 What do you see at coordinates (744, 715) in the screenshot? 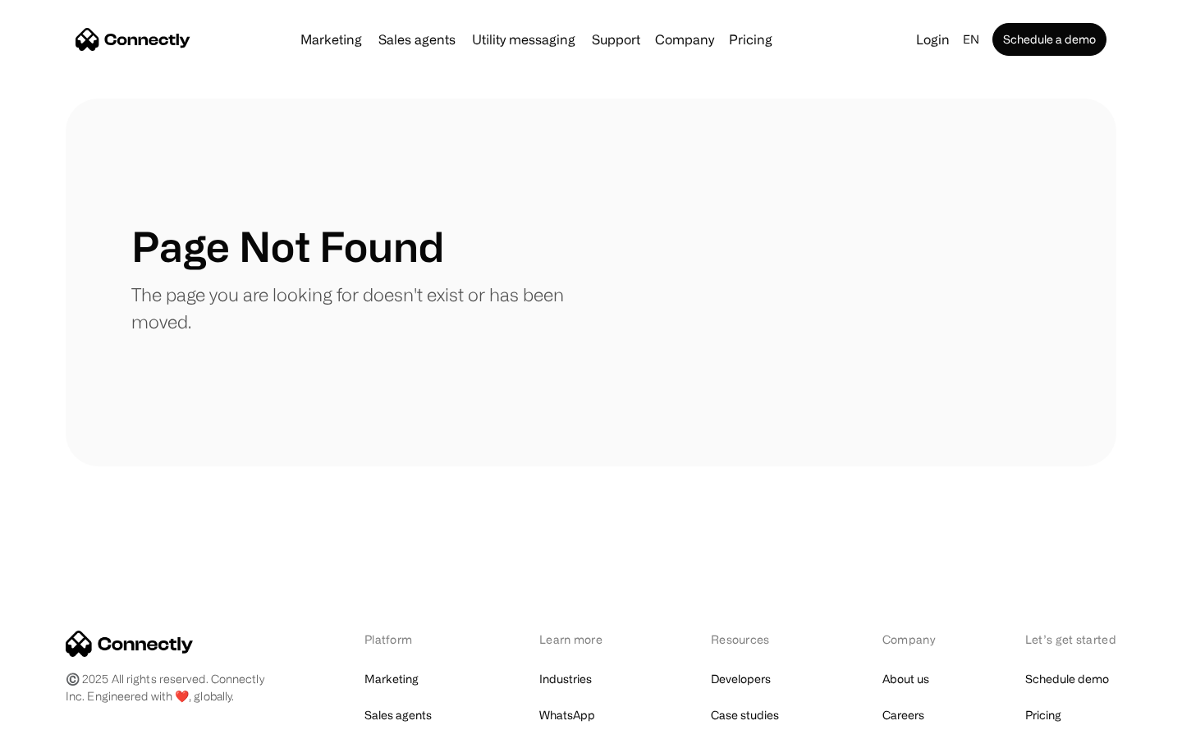
I see `a: Case studies` at bounding box center [744, 715].